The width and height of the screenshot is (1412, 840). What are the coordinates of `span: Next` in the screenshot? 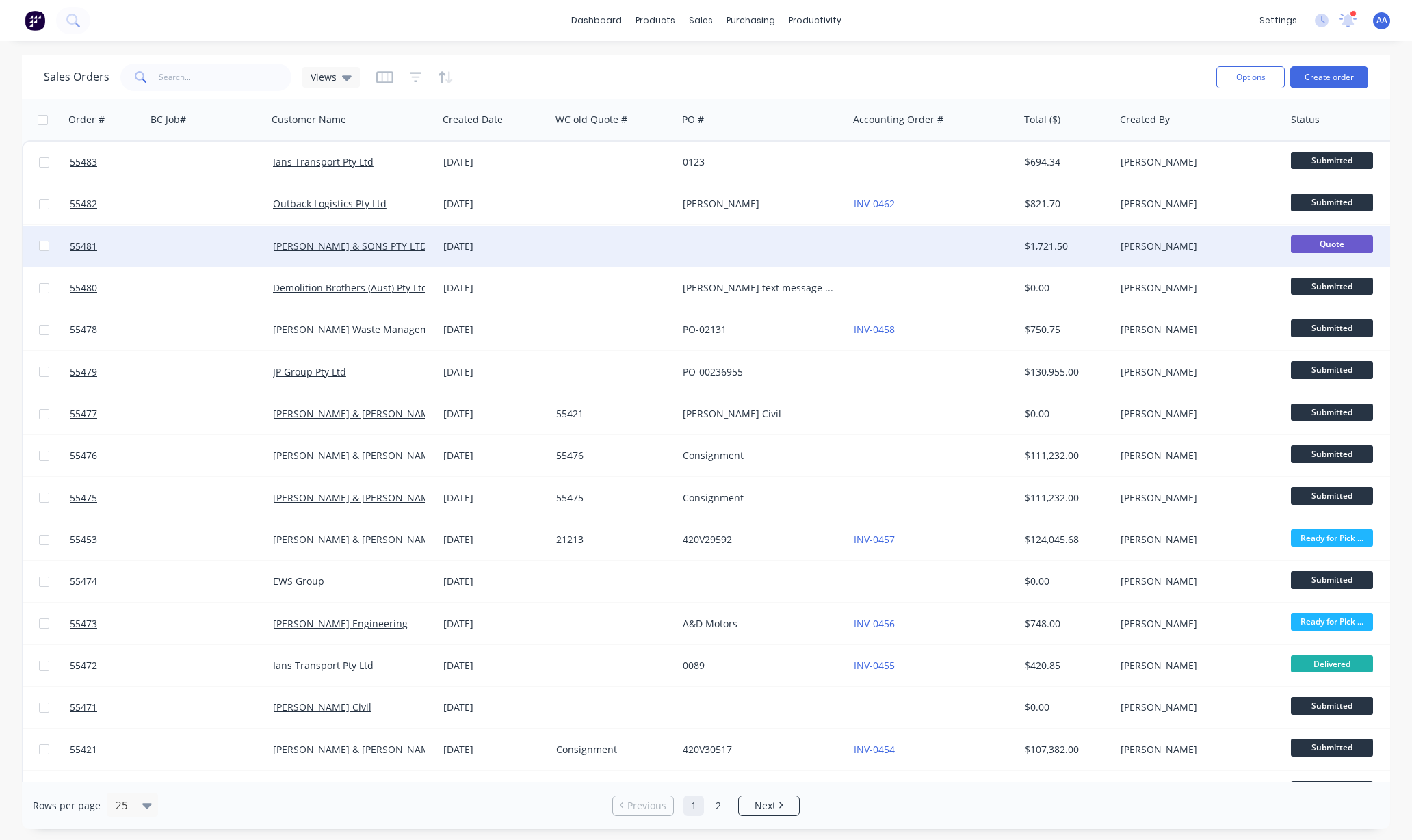 It's located at (765, 806).